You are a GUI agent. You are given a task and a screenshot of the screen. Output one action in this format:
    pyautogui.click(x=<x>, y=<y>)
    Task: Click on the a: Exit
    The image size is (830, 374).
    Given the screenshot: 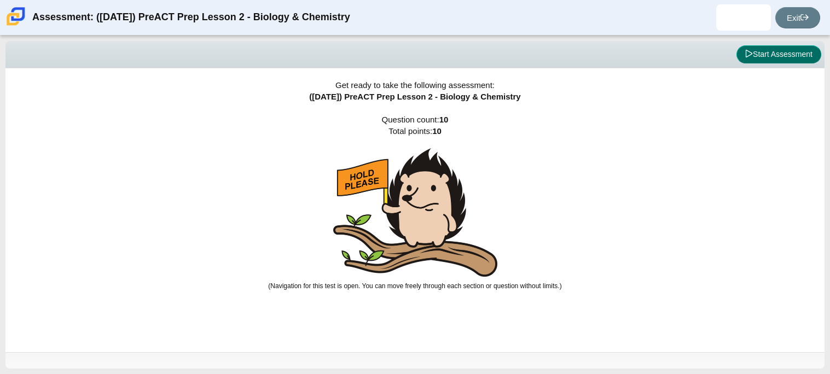 What is the action you would take?
    pyautogui.click(x=798, y=18)
    